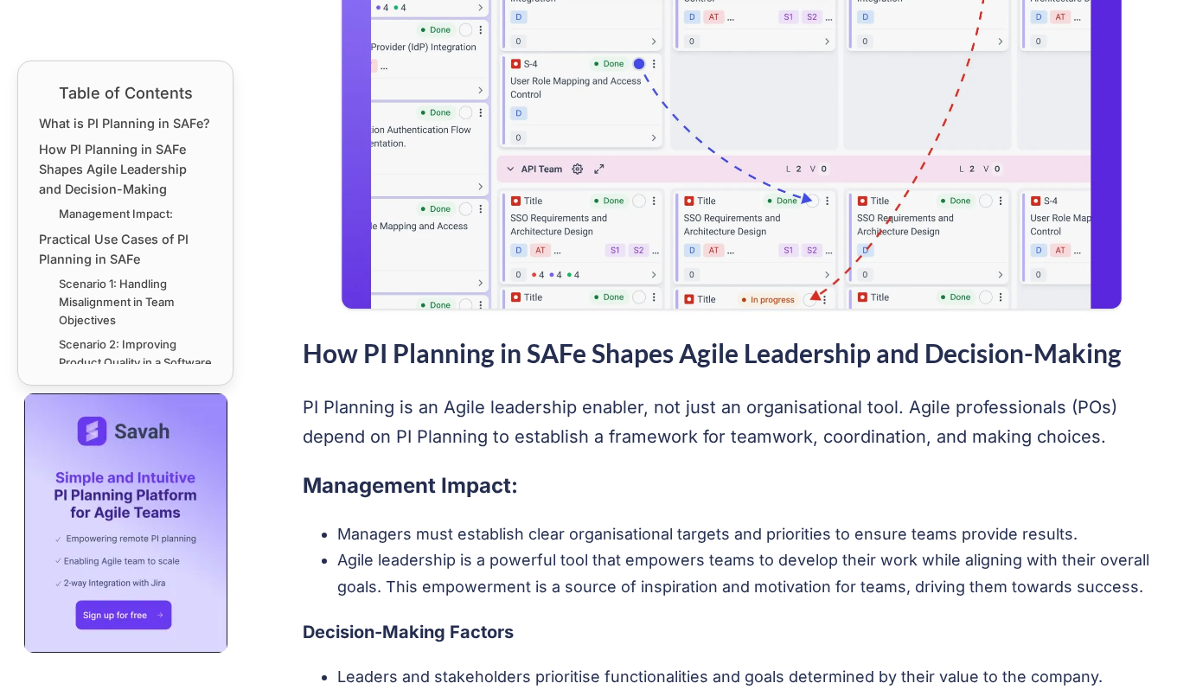 This screenshot has height=696, width=1177. Describe the element at coordinates (748, 573) in the screenshot. I see `li: Agile leadership is a powerful tool that empowers teams to develop their work while aligning with...` at that location.